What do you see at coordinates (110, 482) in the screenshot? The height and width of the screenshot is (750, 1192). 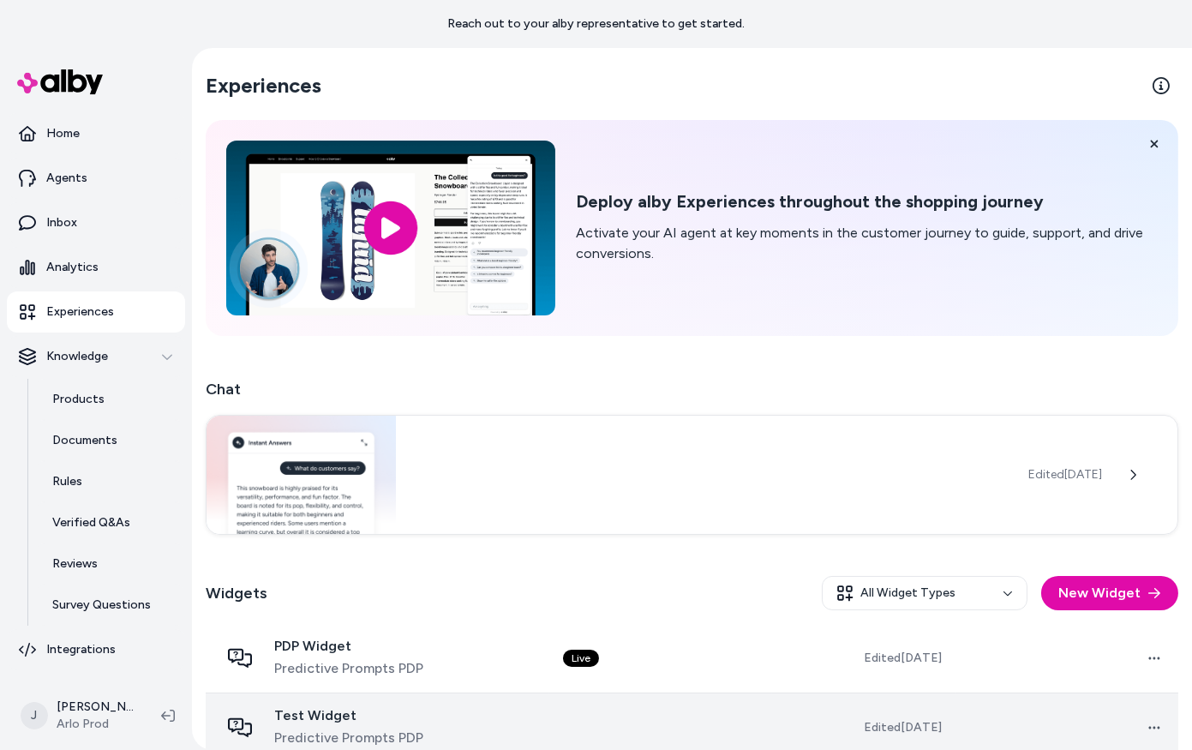 I see `a: Rules` at bounding box center [110, 482].